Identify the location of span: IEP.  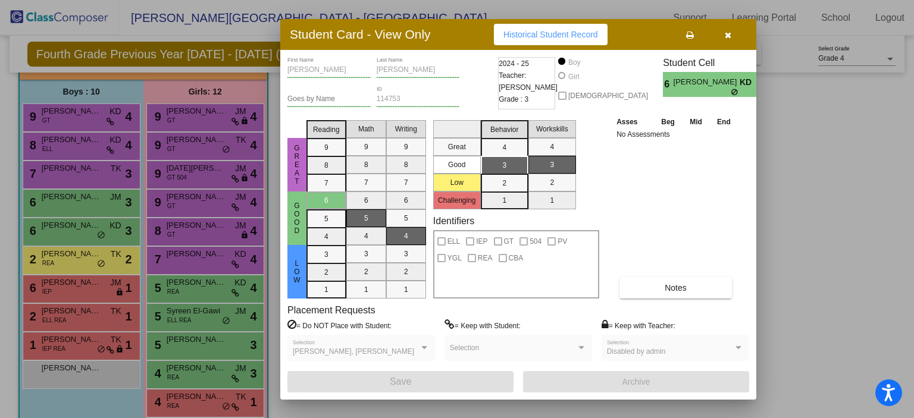
(482, 242).